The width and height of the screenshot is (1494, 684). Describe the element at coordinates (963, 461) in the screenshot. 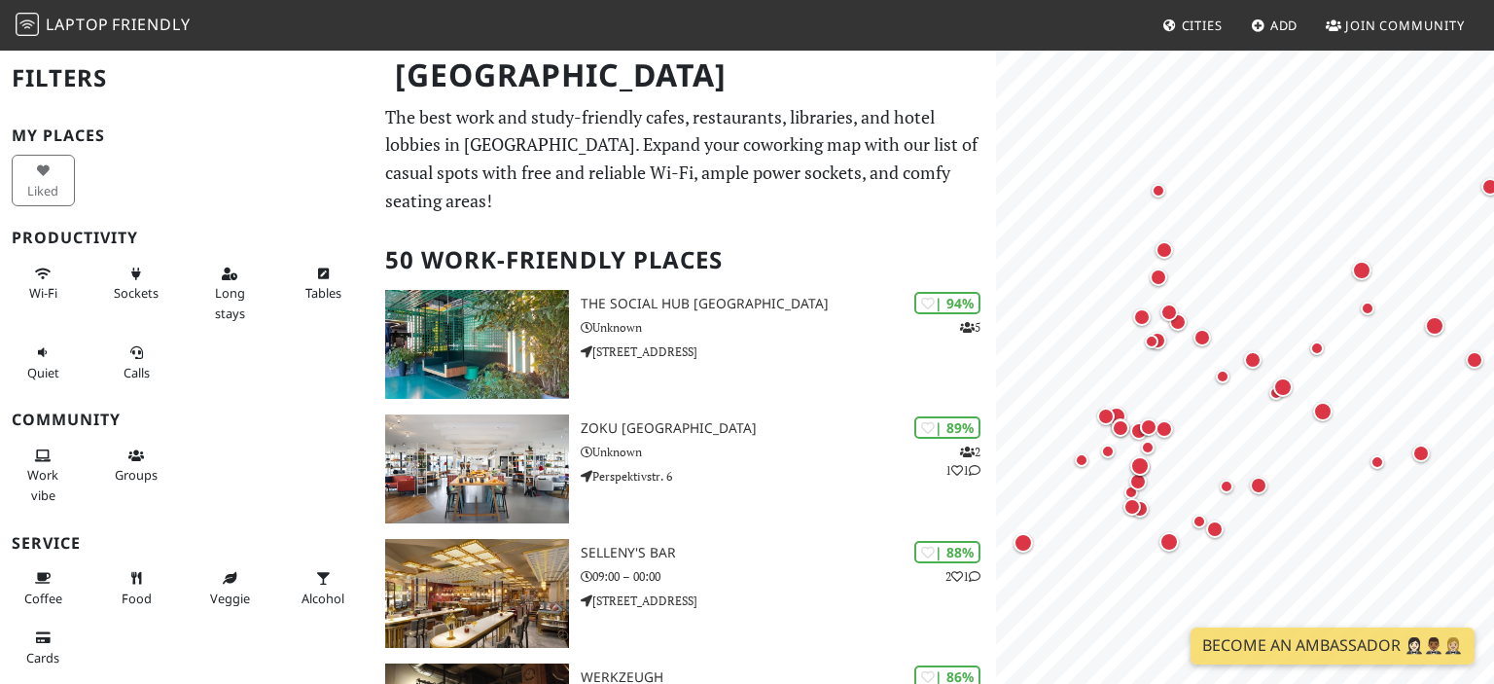

I see `p: 2 1 1` at that location.